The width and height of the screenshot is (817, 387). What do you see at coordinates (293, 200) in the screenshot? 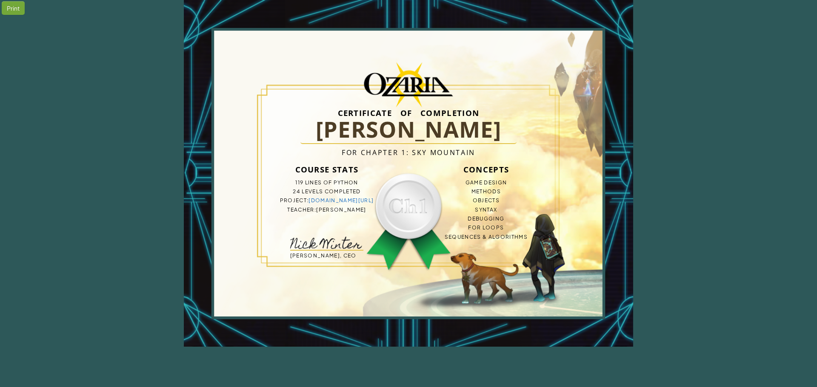
I see `span: Project` at bounding box center [293, 200].